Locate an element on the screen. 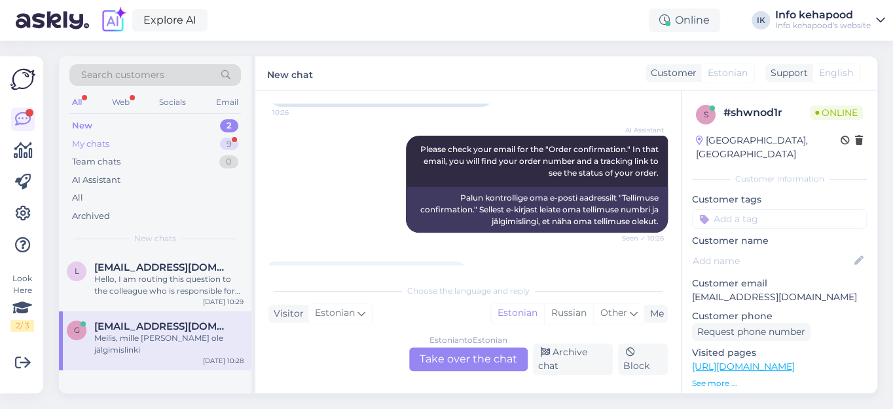 This screenshot has width=893, height=409. div: Me is located at coordinates (654, 313).